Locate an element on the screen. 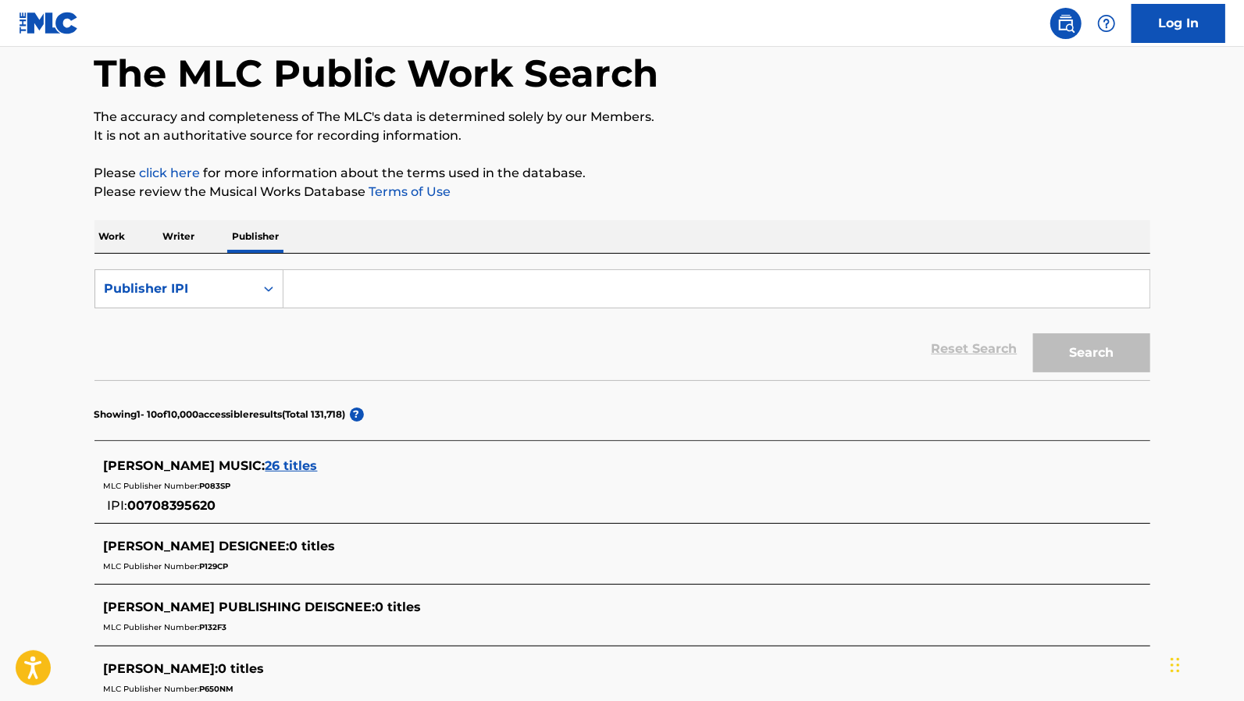  div: Help is located at coordinates (1107, 23).